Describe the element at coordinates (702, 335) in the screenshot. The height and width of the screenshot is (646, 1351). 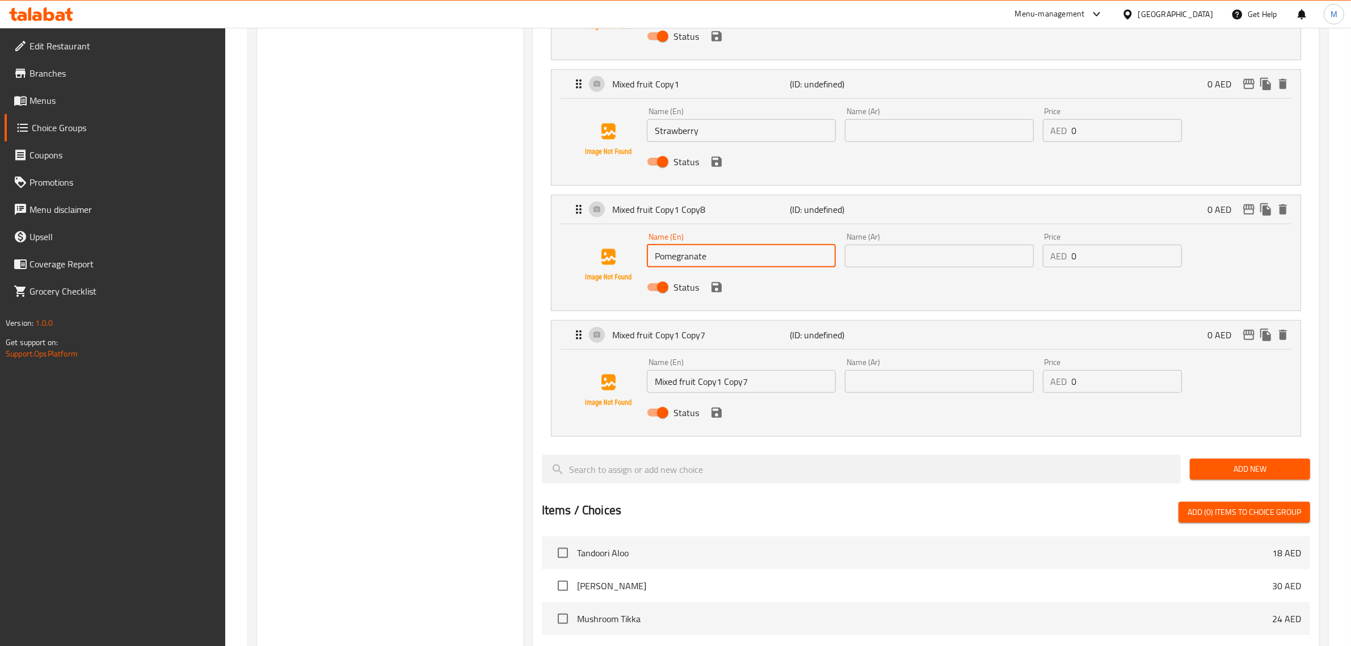
I see `p: Mixed fruit Copy1 Copy7` at that location.